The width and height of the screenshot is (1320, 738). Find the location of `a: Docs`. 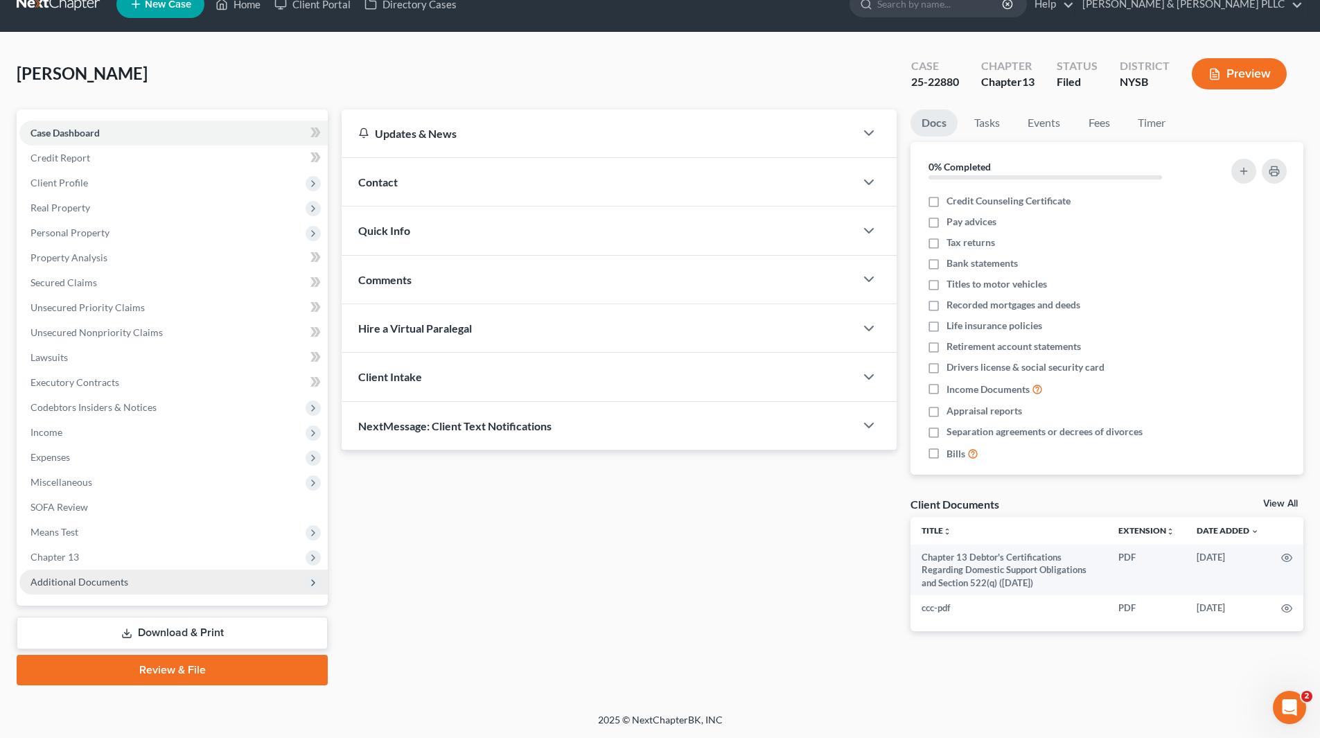

a: Docs is located at coordinates (934, 123).